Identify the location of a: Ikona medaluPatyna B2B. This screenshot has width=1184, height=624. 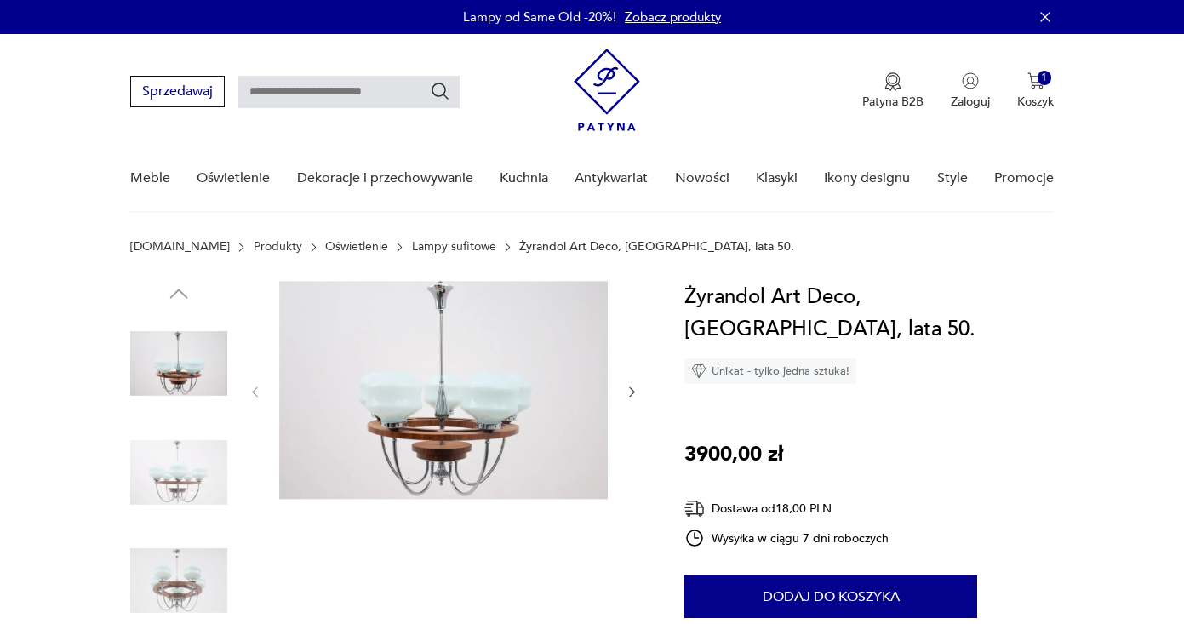
(893, 91).